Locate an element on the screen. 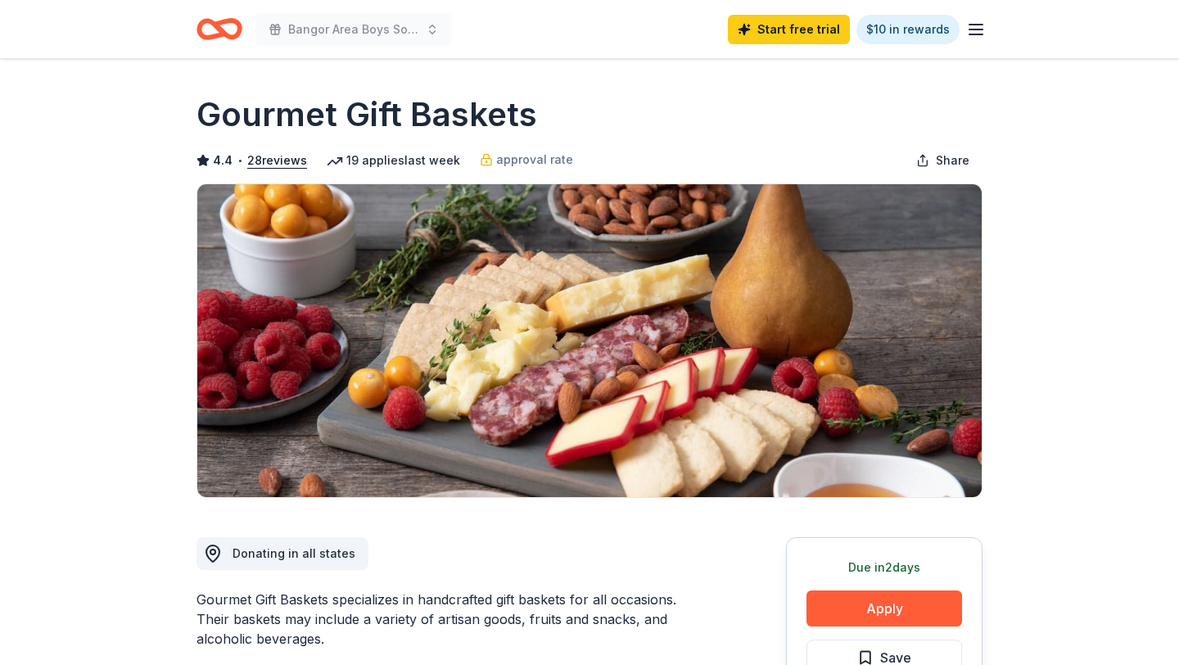 The width and height of the screenshot is (1179, 665). div: Due in 2 days is located at coordinates (885, 568).